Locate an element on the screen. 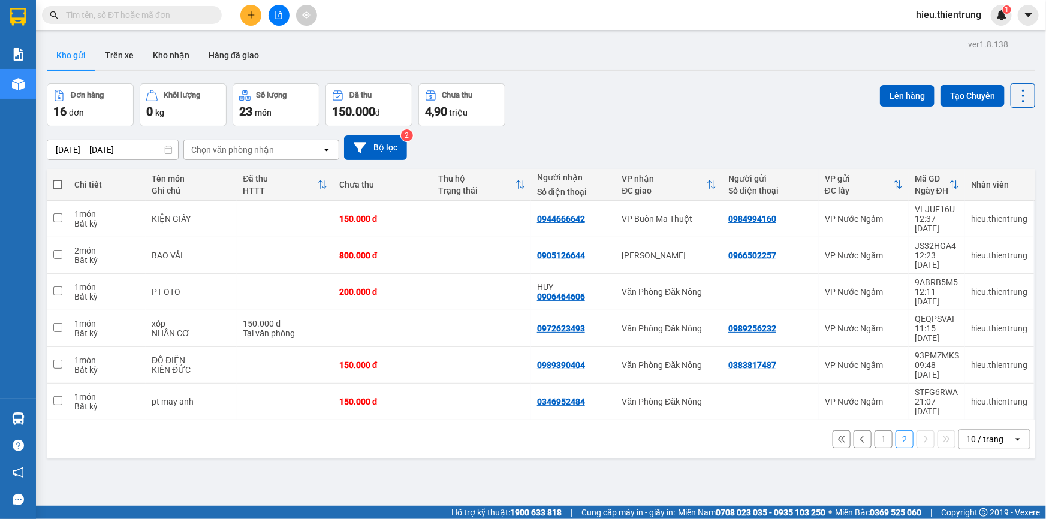  span: 4,90 is located at coordinates (436, 112).